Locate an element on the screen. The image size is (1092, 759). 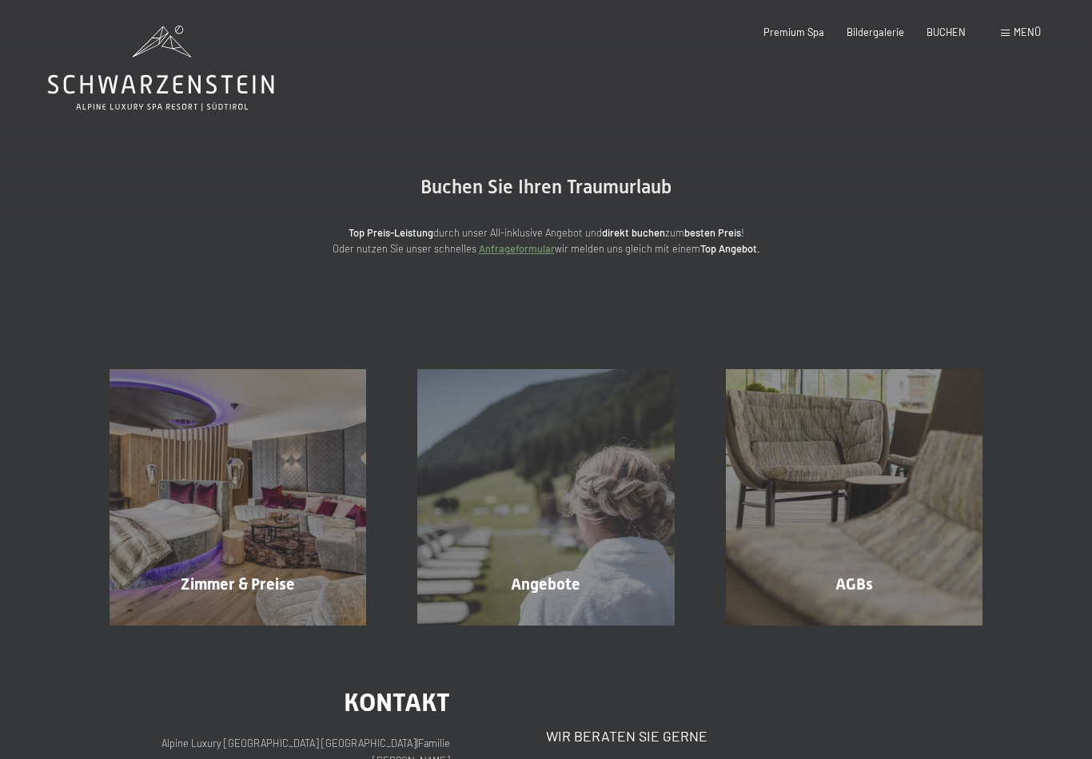
strong: besten Preis is located at coordinates (712, 233).